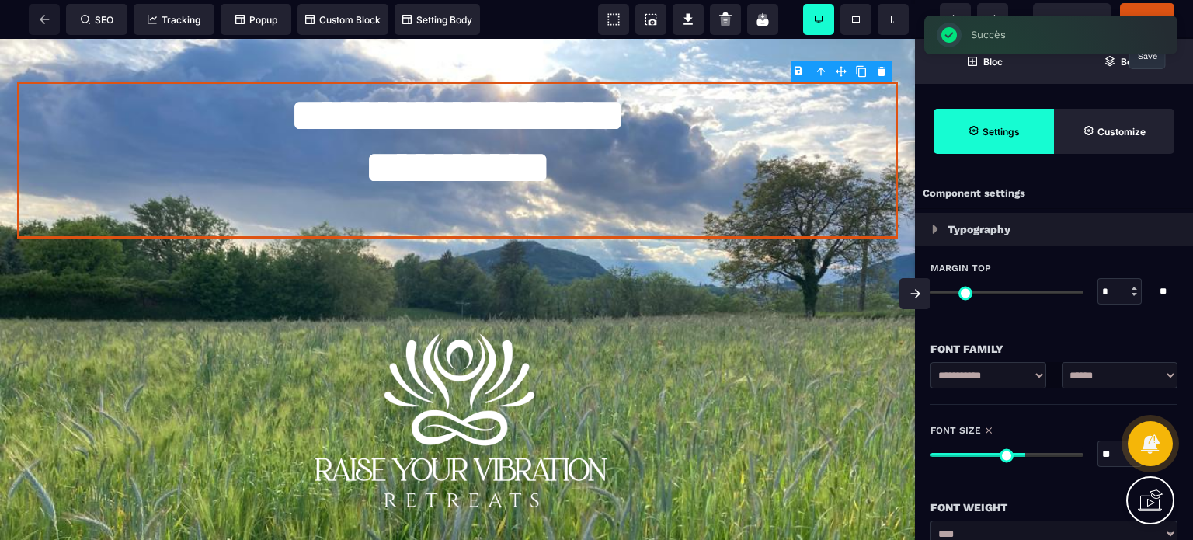  Describe the element at coordinates (256, 19) in the screenshot. I see `span: Popup` at that location.